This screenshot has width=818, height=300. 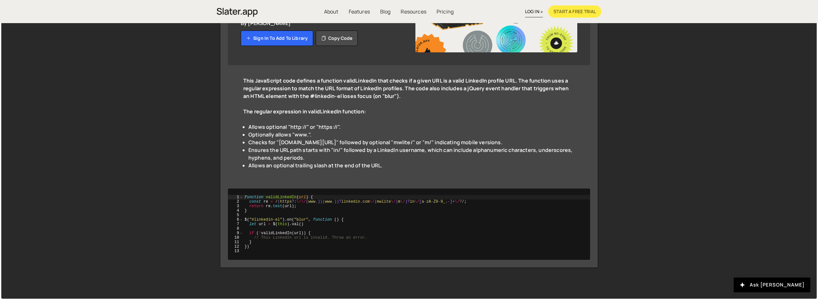 What do you see at coordinates (445, 12) in the screenshot?
I see `a: Pricing` at bounding box center [445, 12].